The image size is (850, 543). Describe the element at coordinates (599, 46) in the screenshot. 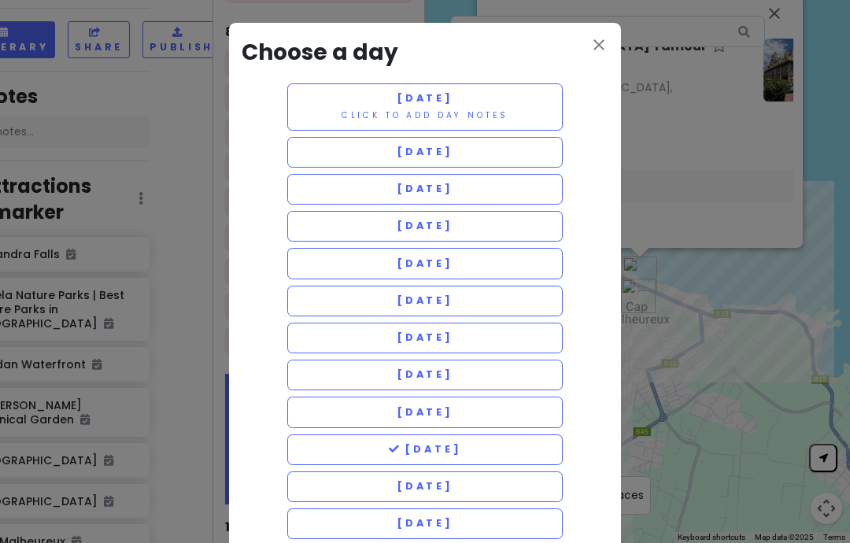

I see `button: close` at that location.